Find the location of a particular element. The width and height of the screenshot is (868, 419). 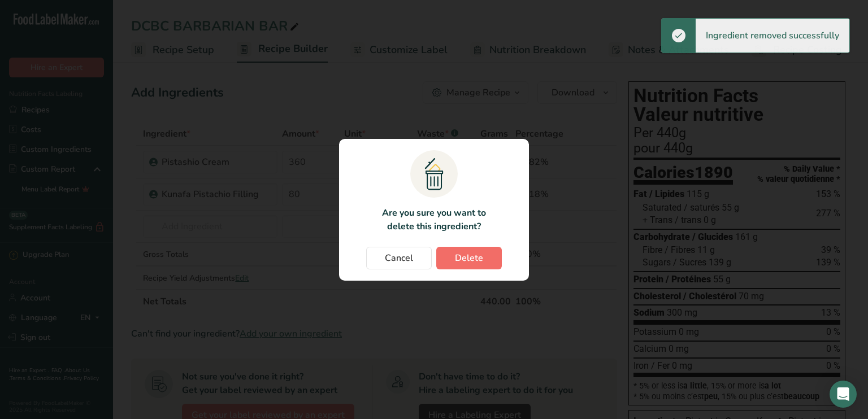

div: Open Intercom Messenger is located at coordinates (843, 395).